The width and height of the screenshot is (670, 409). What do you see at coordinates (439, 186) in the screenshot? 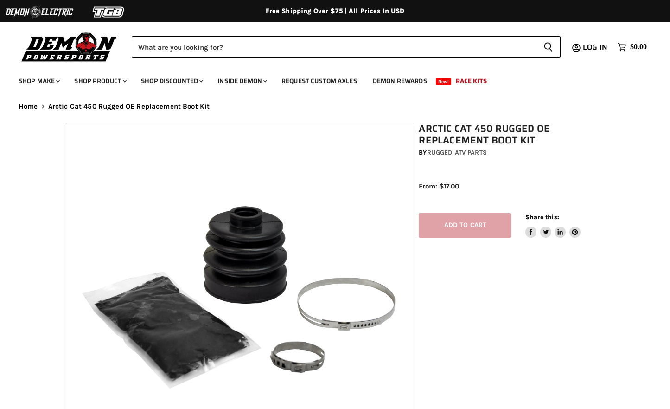
I see `span: From: $17.00` at bounding box center [439, 186].